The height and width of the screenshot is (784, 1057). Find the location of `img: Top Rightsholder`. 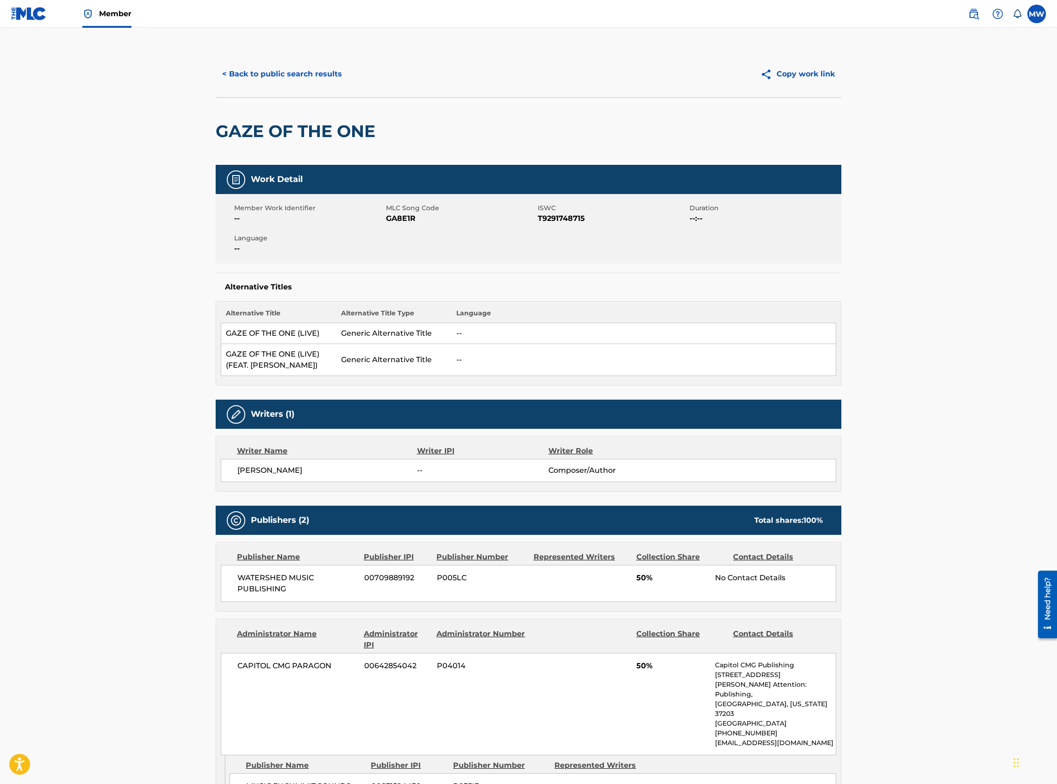

img: Top Rightsholder is located at coordinates (88, 14).